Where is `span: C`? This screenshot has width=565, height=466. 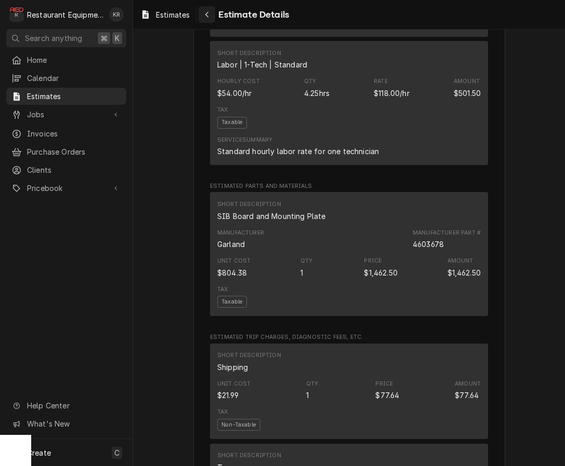 span: C is located at coordinates (117, 453).